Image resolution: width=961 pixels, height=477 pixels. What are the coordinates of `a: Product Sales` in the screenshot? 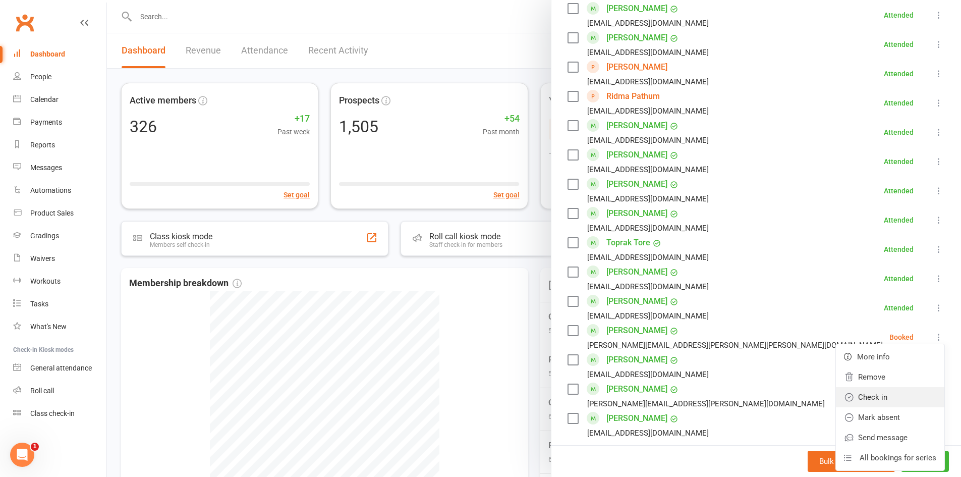 It's located at (60, 213).